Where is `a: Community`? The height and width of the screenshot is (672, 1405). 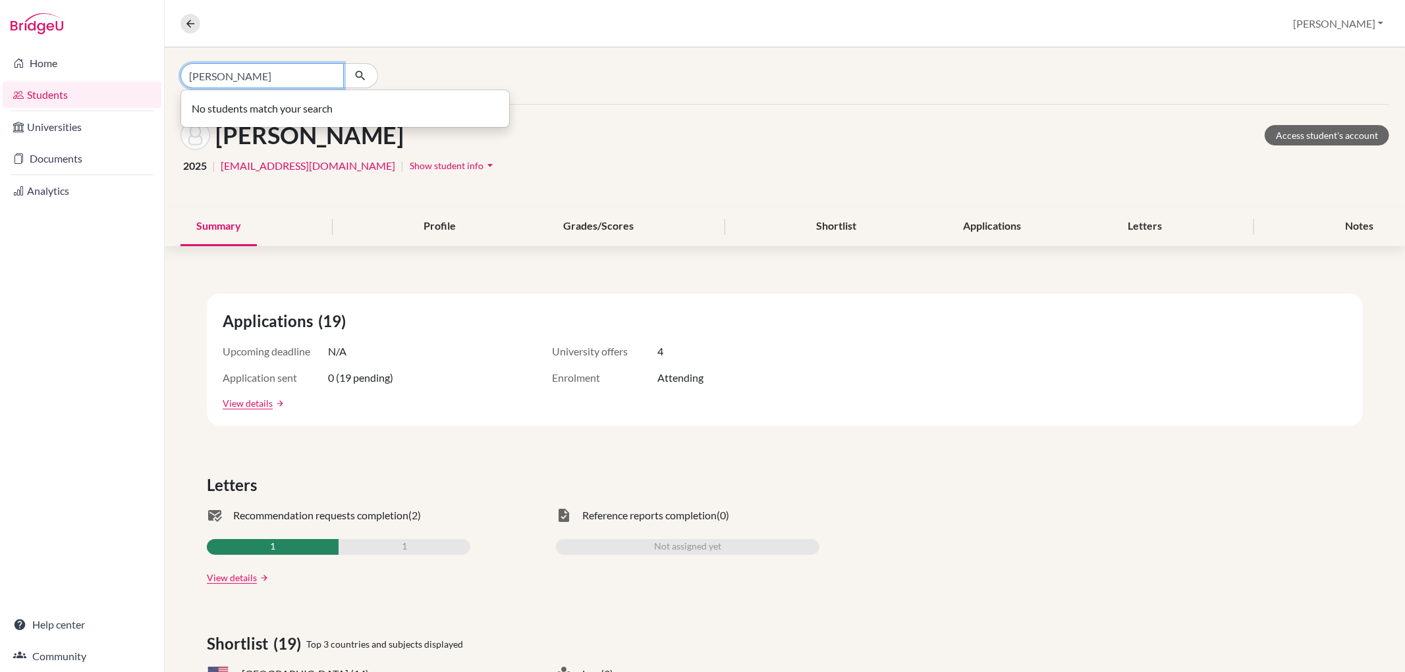
a: Community is located at coordinates (82, 657).